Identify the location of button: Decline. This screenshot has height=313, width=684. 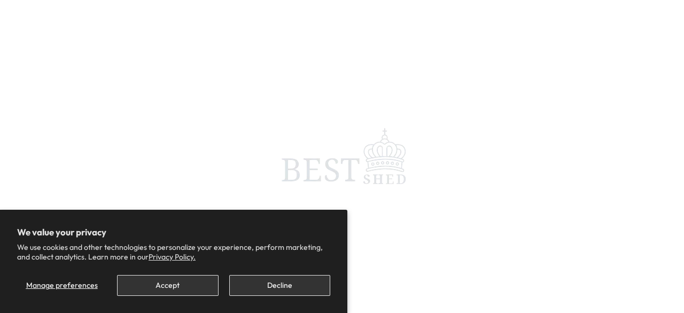
(279, 285).